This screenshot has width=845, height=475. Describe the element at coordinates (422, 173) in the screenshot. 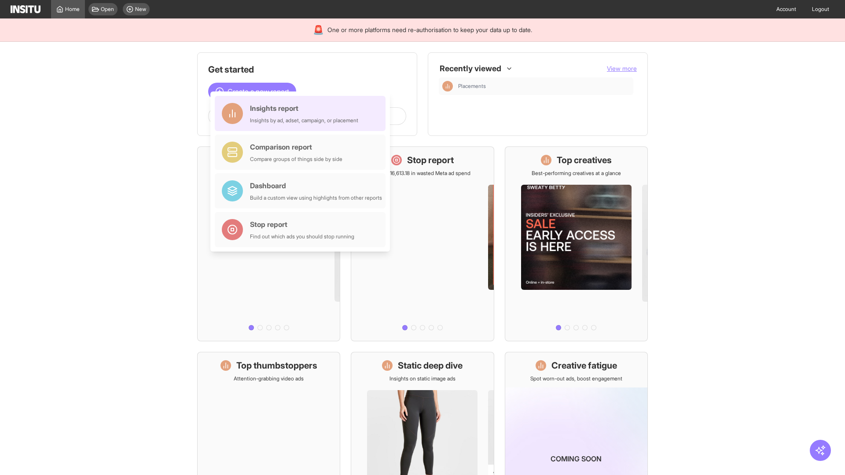

I see `p: Save £16,613.18 in wasted Meta ad spend` at that location.